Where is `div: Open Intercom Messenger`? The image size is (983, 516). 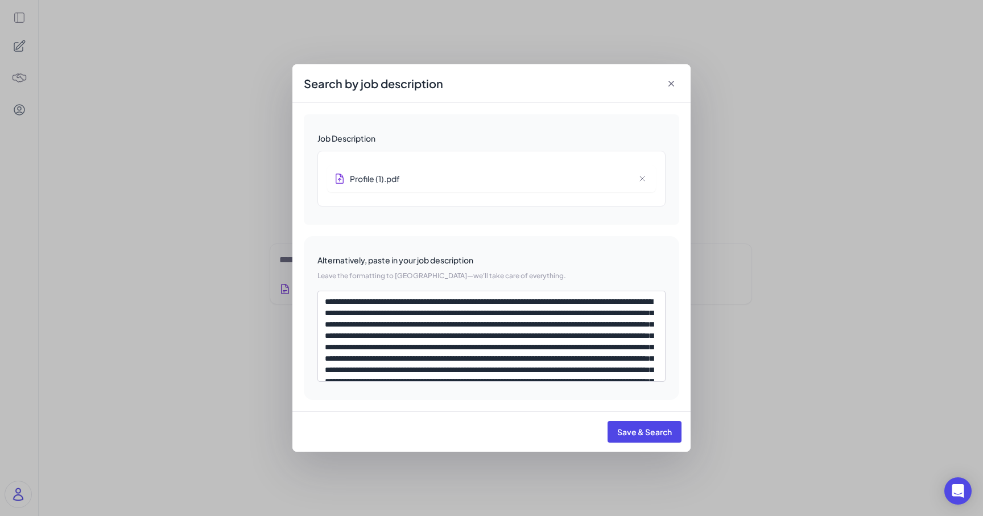 div: Open Intercom Messenger is located at coordinates (958, 491).